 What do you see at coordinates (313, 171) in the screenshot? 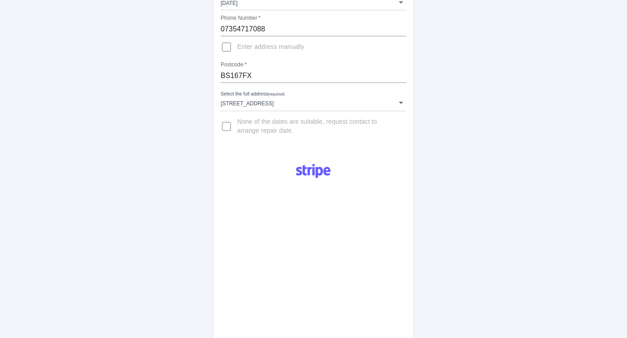
I see `img: Logo` at bounding box center [313, 171].